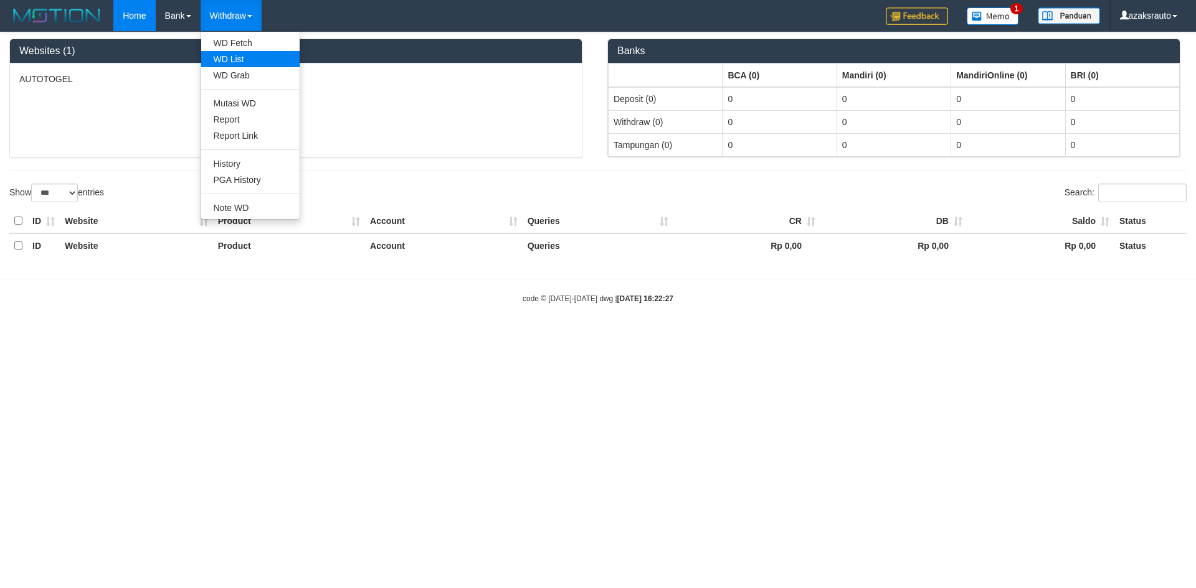 The width and height of the screenshot is (1196, 588). Describe the element at coordinates (993, 16) in the screenshot. I see `img: Button%20Memo.svg` at that location.